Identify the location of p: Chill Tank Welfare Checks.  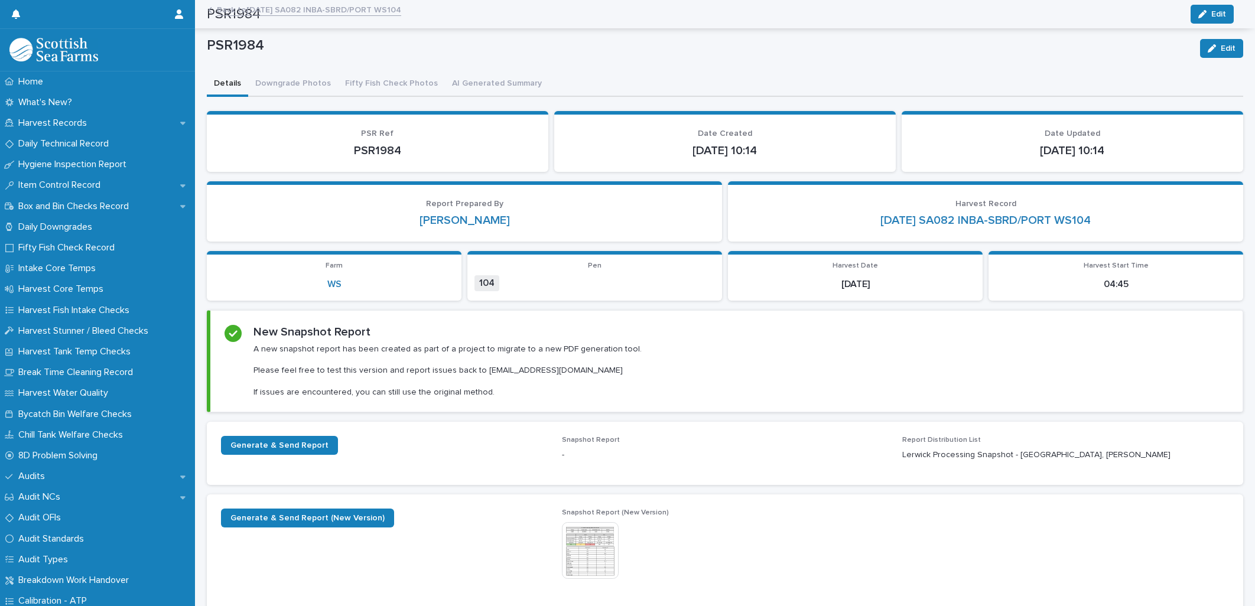
(73, 435).